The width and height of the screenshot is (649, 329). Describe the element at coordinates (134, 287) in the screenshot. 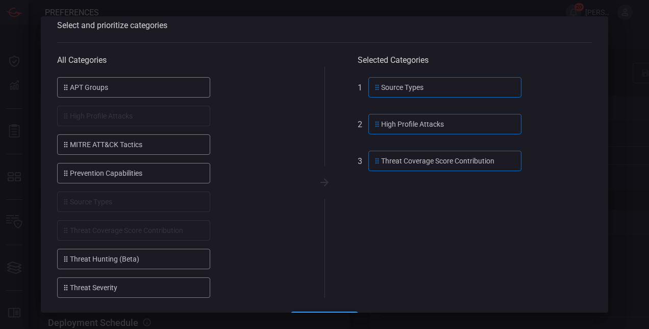

I see `div: Threat Severity` at that location.